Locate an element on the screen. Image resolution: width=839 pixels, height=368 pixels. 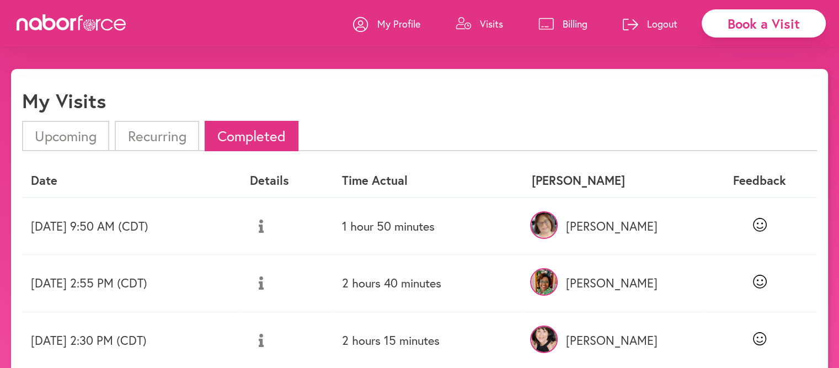
li: Completed is located at coordinates (252, 136).